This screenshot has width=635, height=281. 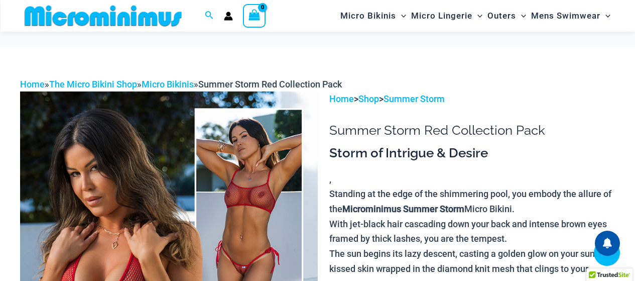 I want to click on span: Outers, so click(x=502, y=16).